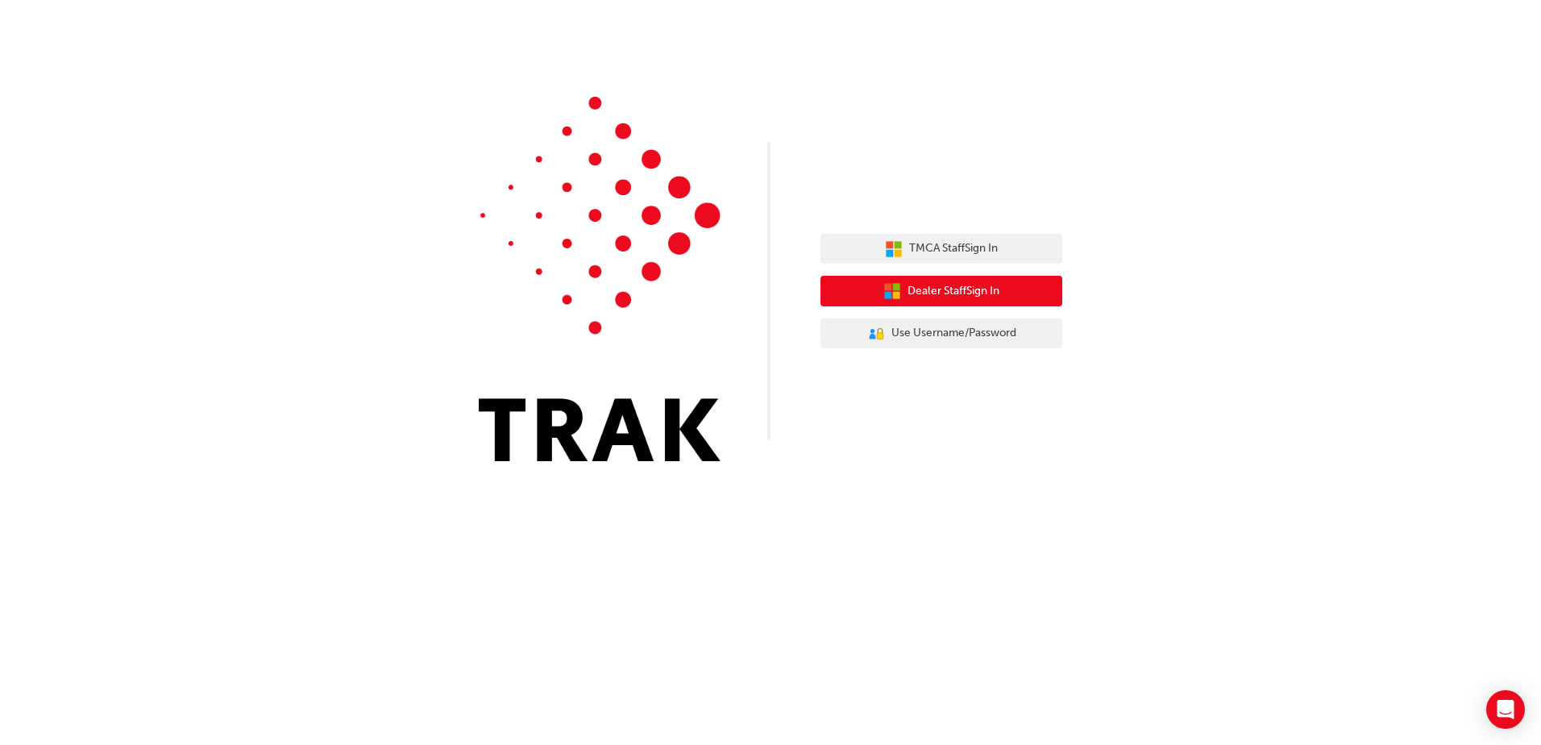 Image resolution: width=1541 pixels, height=745 pixels. Describe the element at coordinates (954, 248) in the screenshot. I see `span: TMCA Staff Sign In` at that location.